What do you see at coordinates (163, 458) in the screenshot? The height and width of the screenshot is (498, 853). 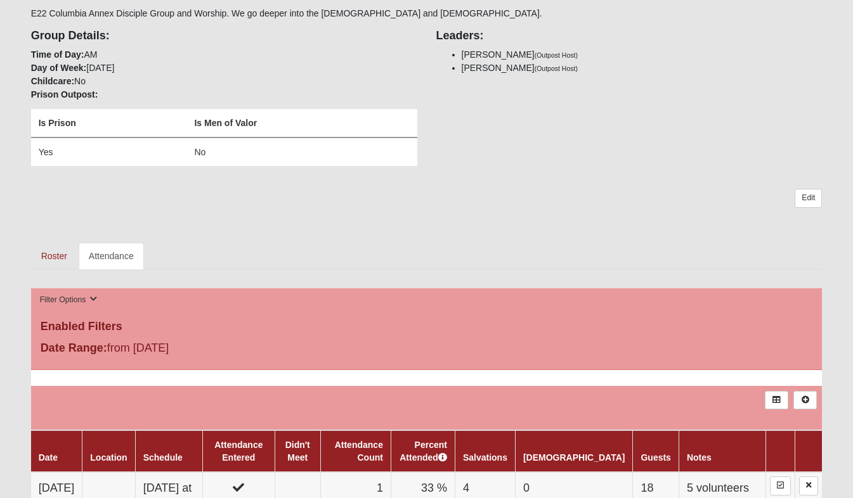 I see `a: Schedule` at bounding box center [163, 458].